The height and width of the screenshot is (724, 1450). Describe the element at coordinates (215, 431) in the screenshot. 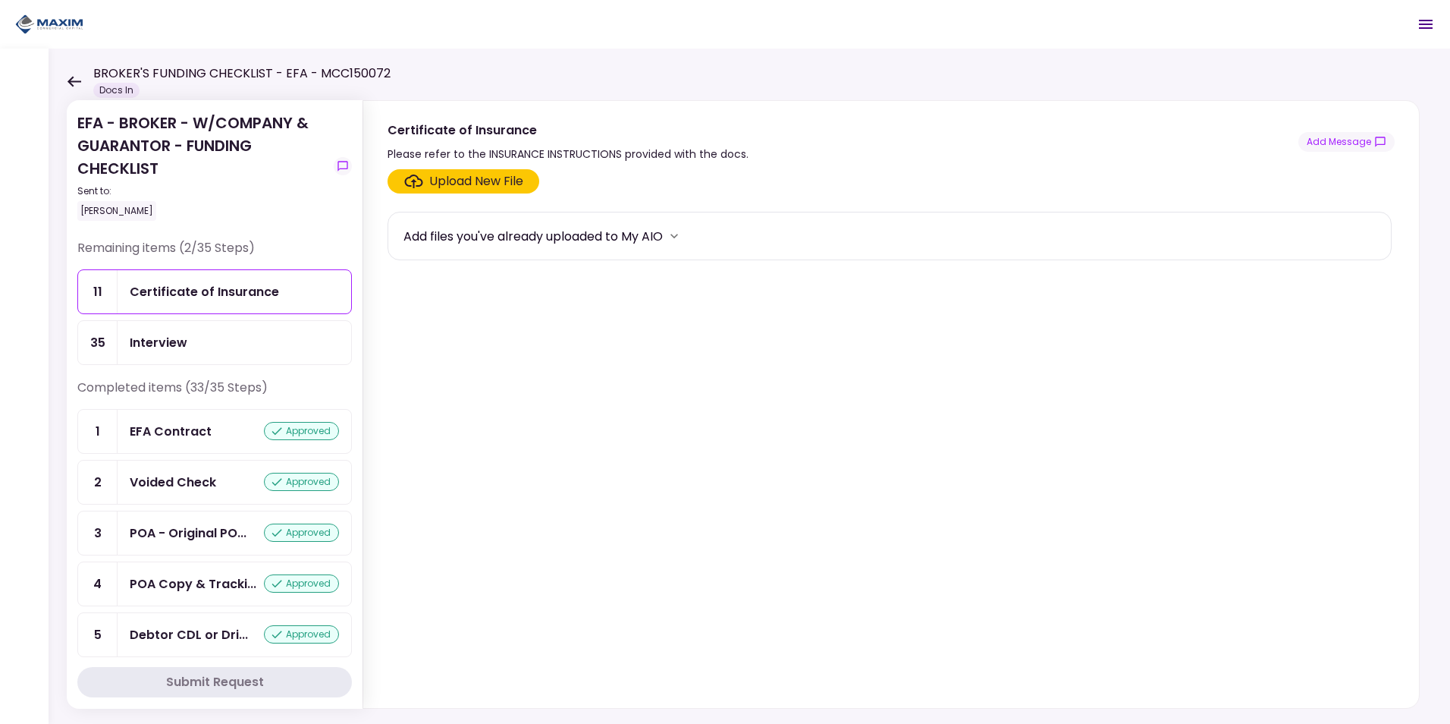

I see `a: 1EFA Contractapproved` at that location.